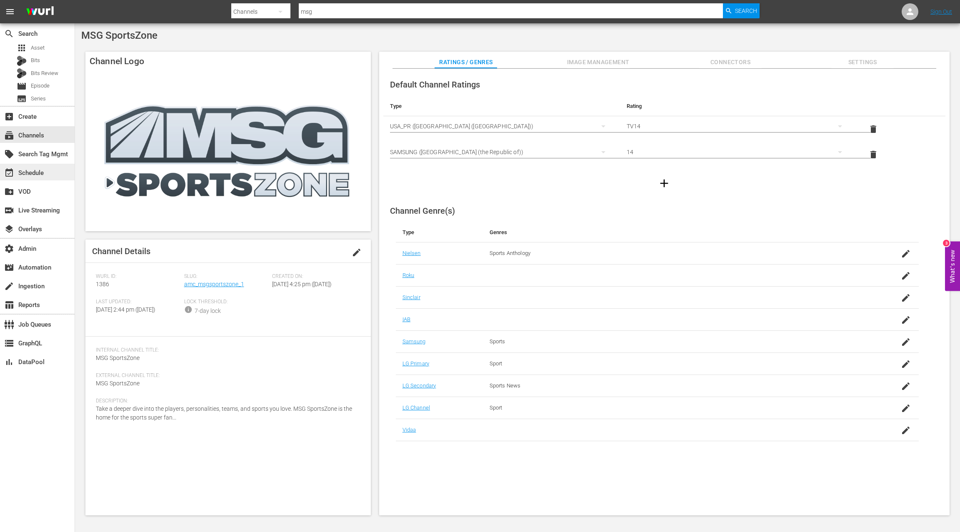  What do you see at coordinates (228, 61) in the screenshot?
I see `h4: Channel Logo` at bounding box center [228, 61].